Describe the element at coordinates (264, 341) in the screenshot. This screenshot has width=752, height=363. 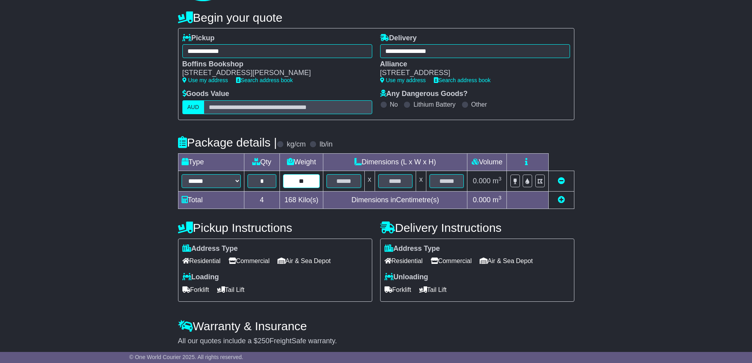
I see `span: 250` at that location.